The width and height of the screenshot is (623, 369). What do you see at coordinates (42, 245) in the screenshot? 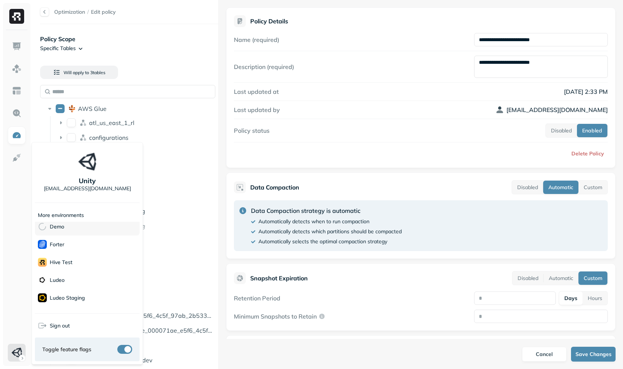
I see `img: Forter` at bounding box center [42, 245].